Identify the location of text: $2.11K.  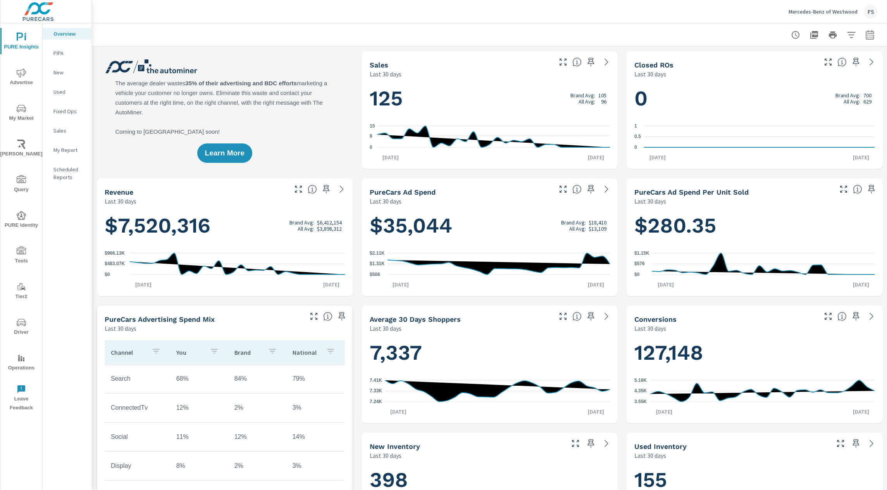
(377, 253).